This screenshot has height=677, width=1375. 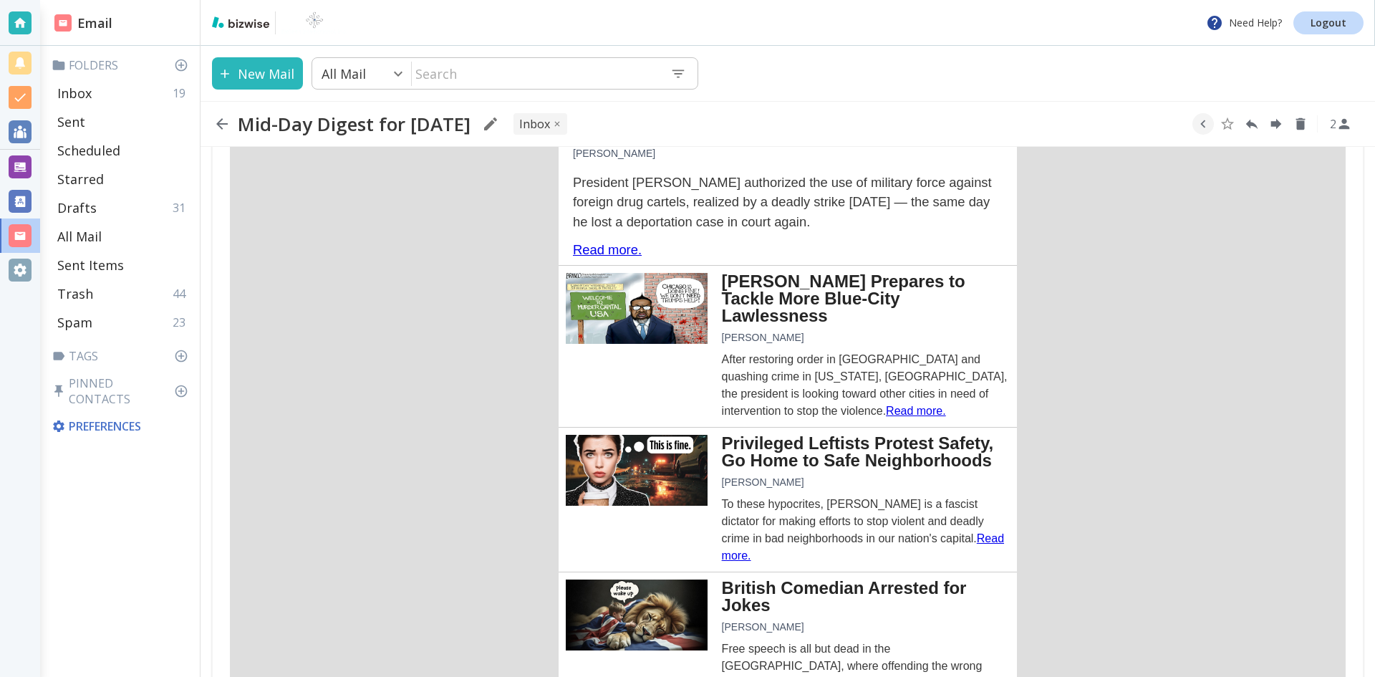 I want to click on p: Preferences, so click(x=121, y=426).